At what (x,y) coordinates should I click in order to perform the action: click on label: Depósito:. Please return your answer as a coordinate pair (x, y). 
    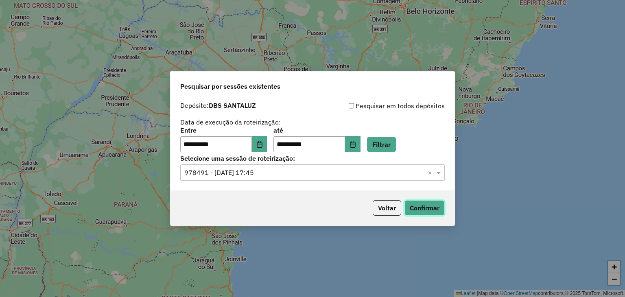
    Looking at the image, I should click on (218, 105).